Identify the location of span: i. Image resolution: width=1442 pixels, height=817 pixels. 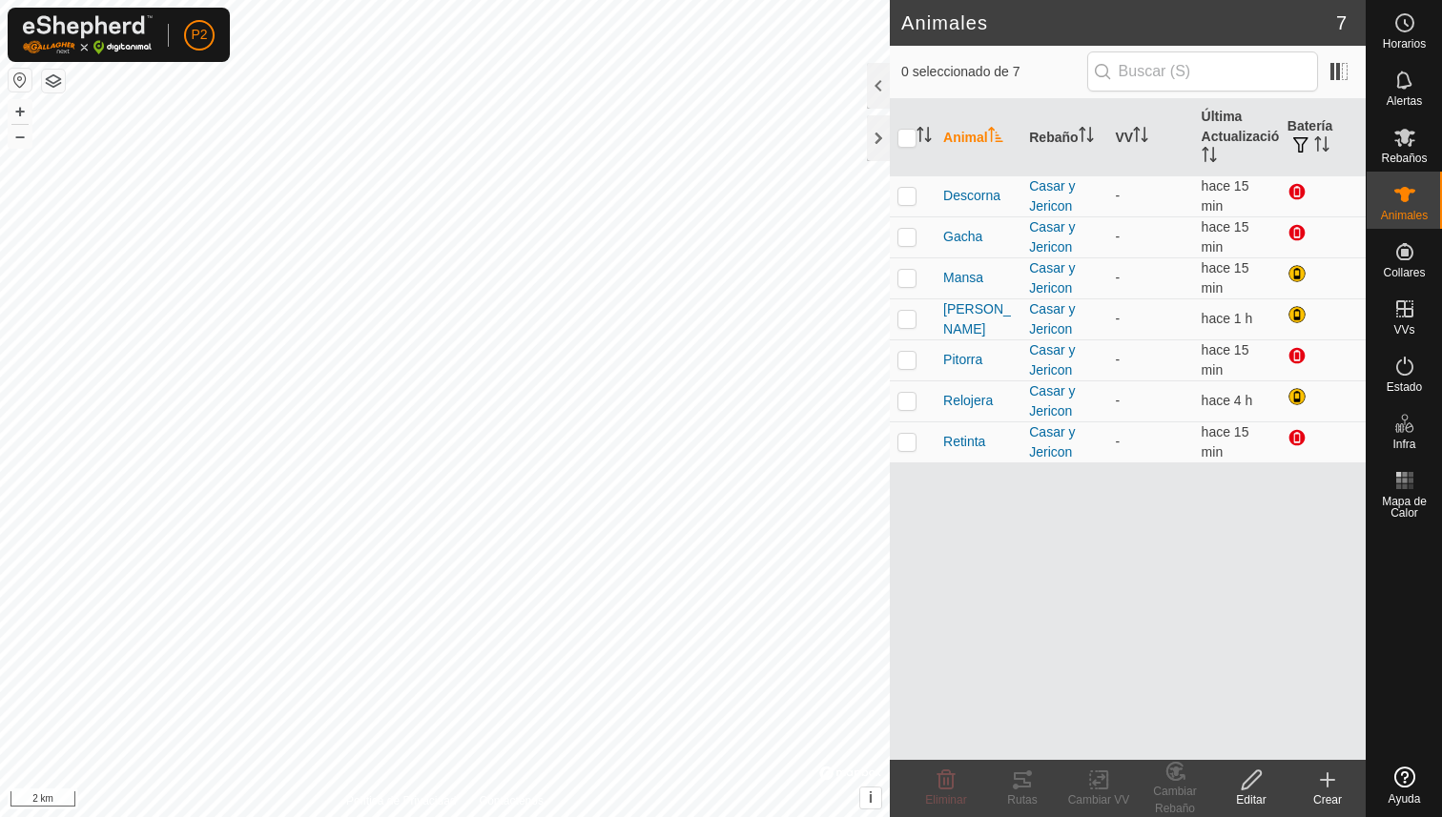
(871, 797).